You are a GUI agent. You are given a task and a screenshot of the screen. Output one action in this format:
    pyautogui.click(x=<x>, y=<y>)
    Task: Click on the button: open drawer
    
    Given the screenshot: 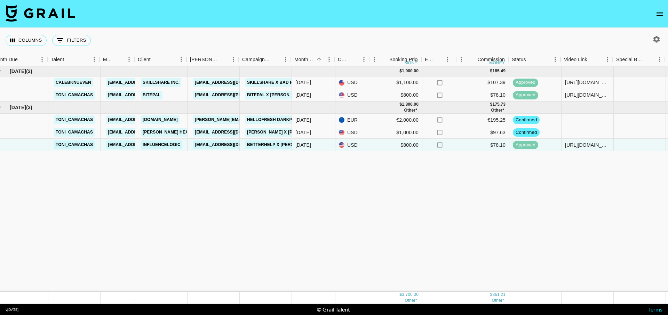 What is the action you would take?
    pyautogui.click(x=660, y=14)
    